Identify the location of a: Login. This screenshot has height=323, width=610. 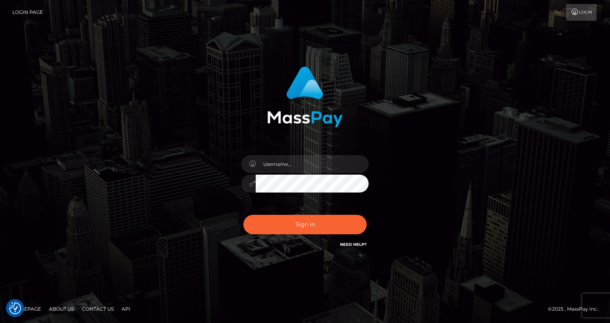
(581, 12).